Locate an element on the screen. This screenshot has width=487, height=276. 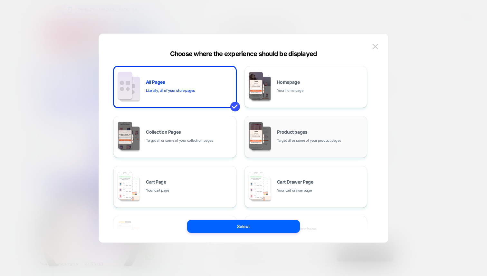
div: 20% Gutschein aktivieren Close teaser is located at coordinates (20, 225).